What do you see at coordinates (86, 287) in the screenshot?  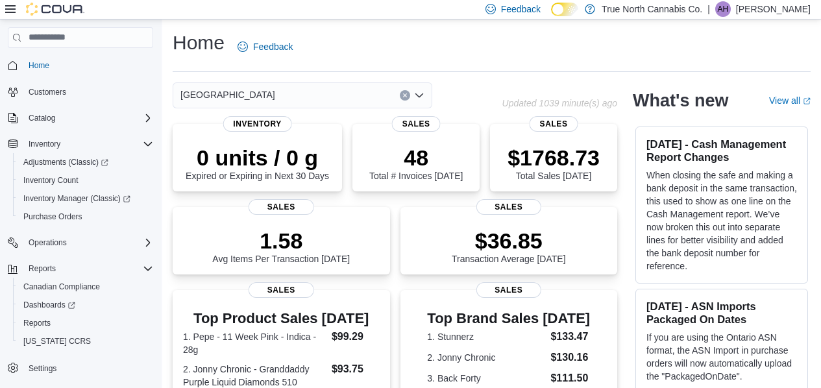 I see `button: Canadian Compliance` at bounding box center [86, 287].